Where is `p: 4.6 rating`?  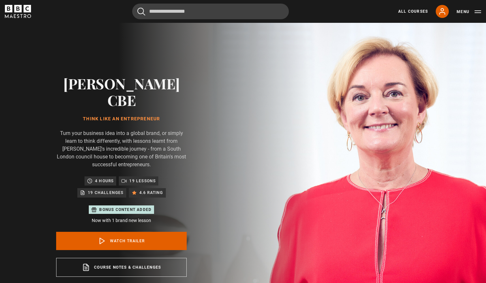
p: 4.6 rating is located at coordinates (151, 193).